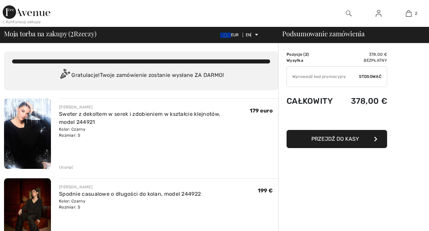  Describe the element at coordinates (335, 138) in the screenshot. I see `font: Przejdź do kasy` at that location.